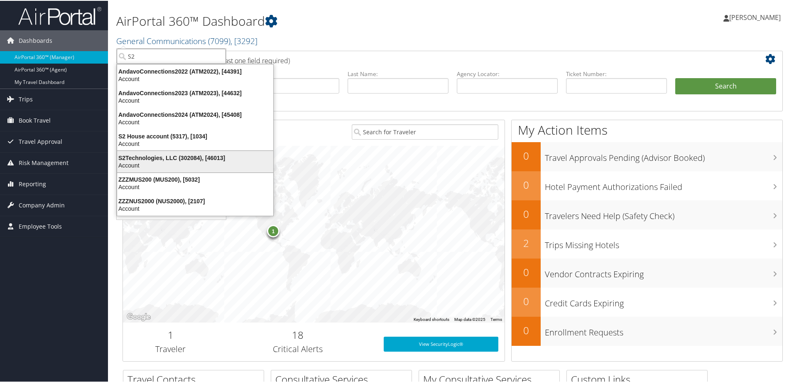  I want to click on div: ZZZNUS2000 (NUS2000), [2107], so click(195, 200).